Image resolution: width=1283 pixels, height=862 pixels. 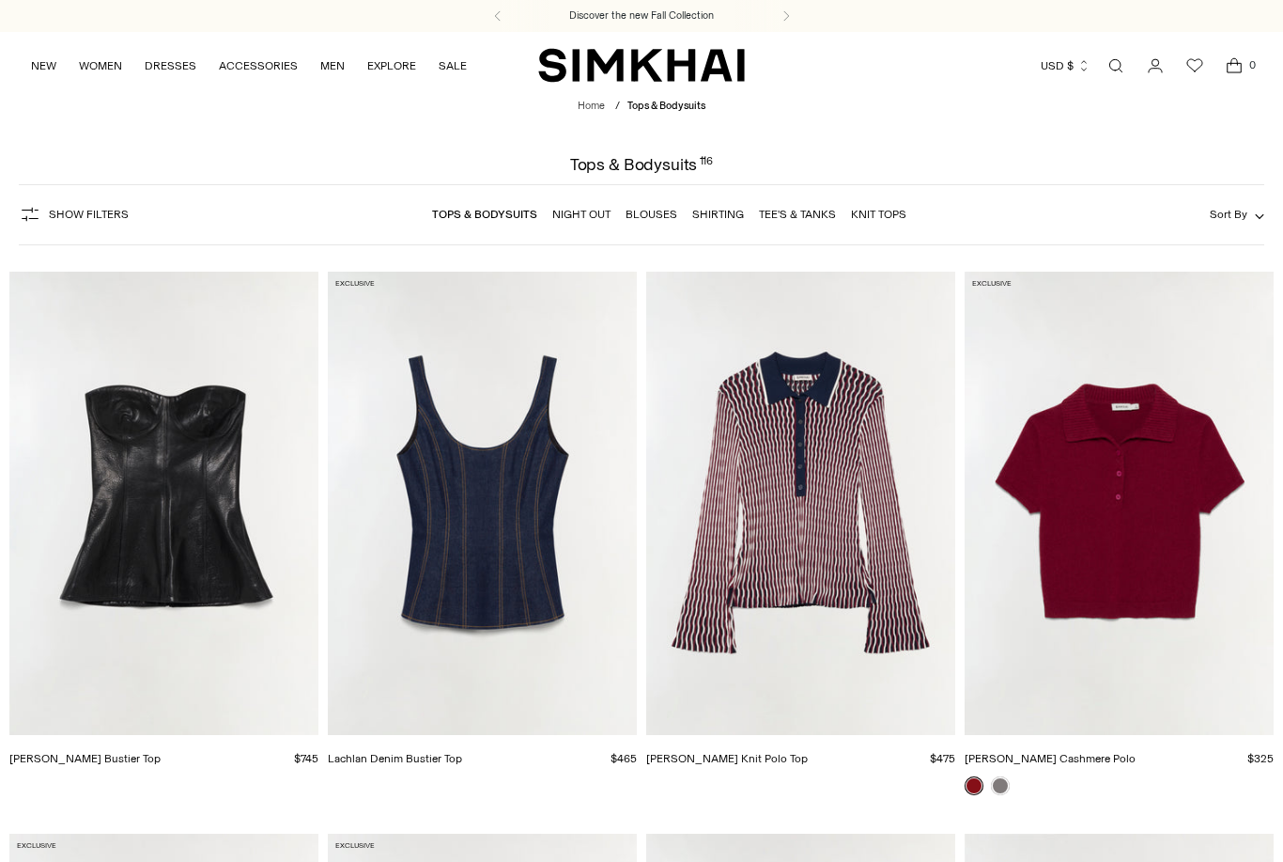 I want to click on span: $475, so click(x=942, y=758).